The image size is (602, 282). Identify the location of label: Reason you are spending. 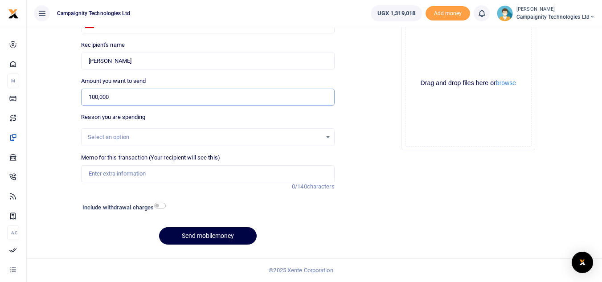
(113, 117).